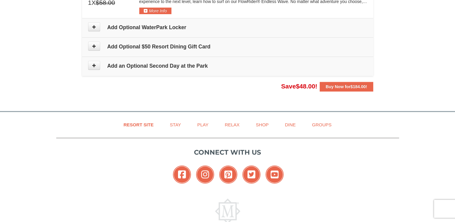  I want to click on span: $48.00, so click(306, 86).